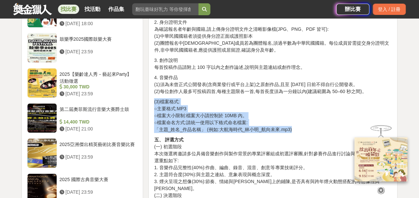 The height and width of the screenshot is (198, 419). Describe the element at coordinates (97, 122) in the screenshot. I see `div: 14,400 TWD` at that location.